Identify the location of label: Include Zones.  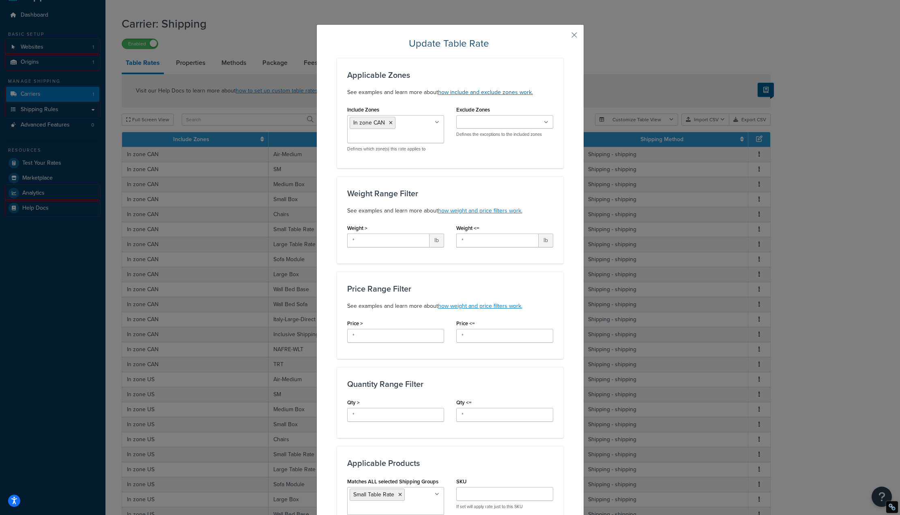
(363, 110).